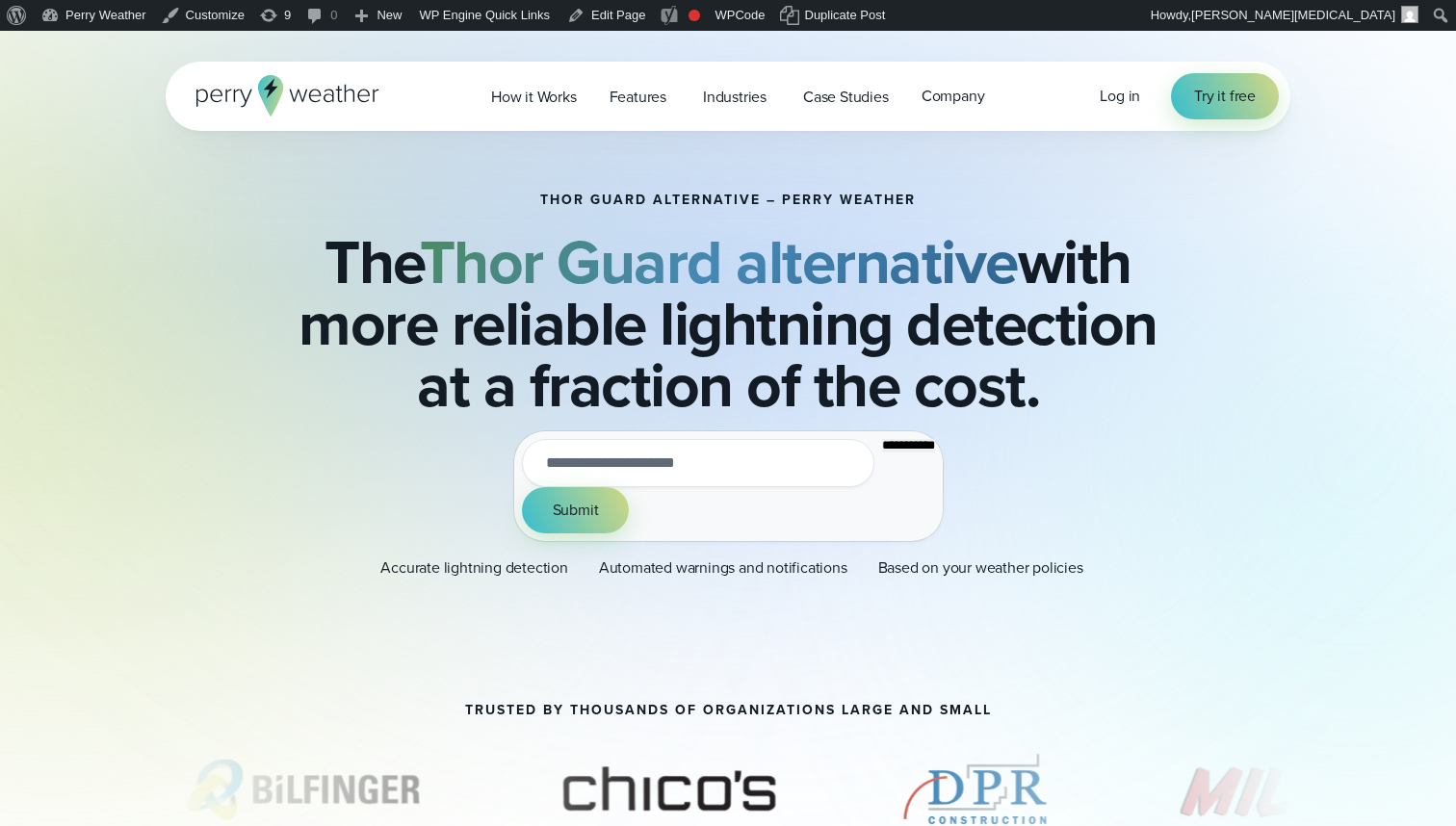 The height and width of the screenshot is (826, 1456). I want to click on h2: The with more reliable lightning detection at a fraction of the cost., so click(728, 323).